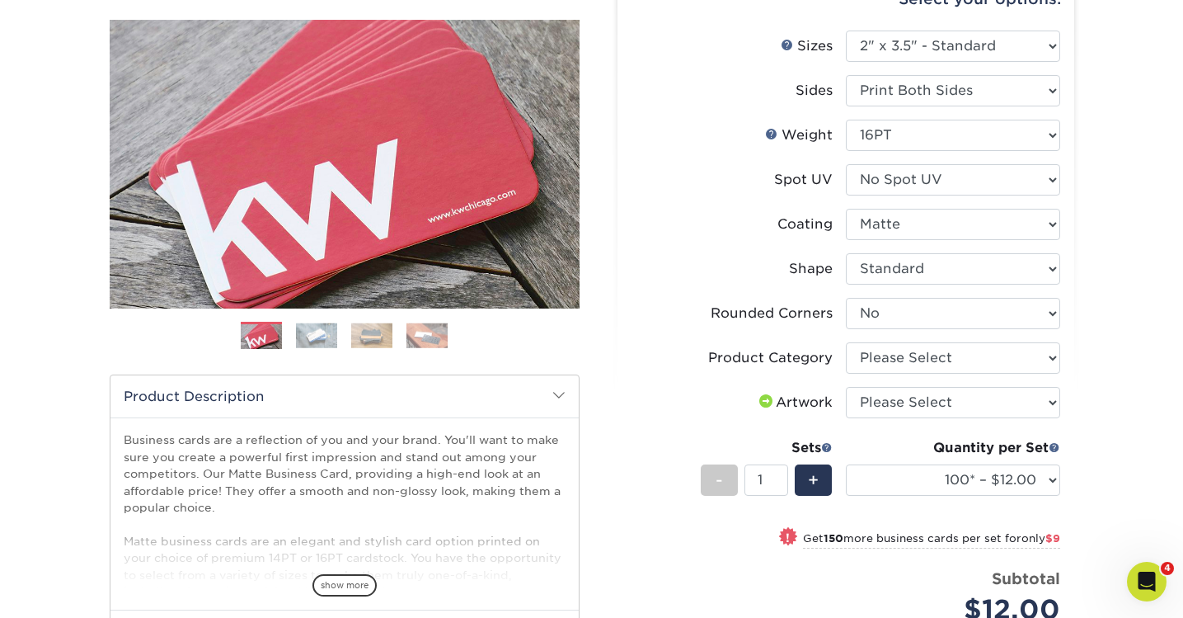  Describe the element at coordinates (814, 91) in the screenshot. I see `div: Sides` at that location.